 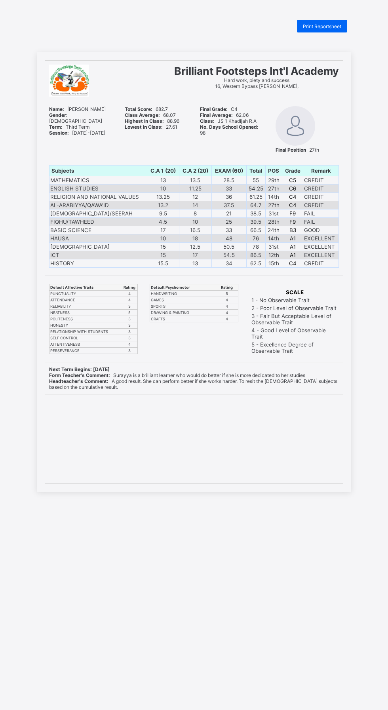 What do you see at coordinates (195, 196) in the screenshot?
I see `td: 12` at bounding box center [195, 196].